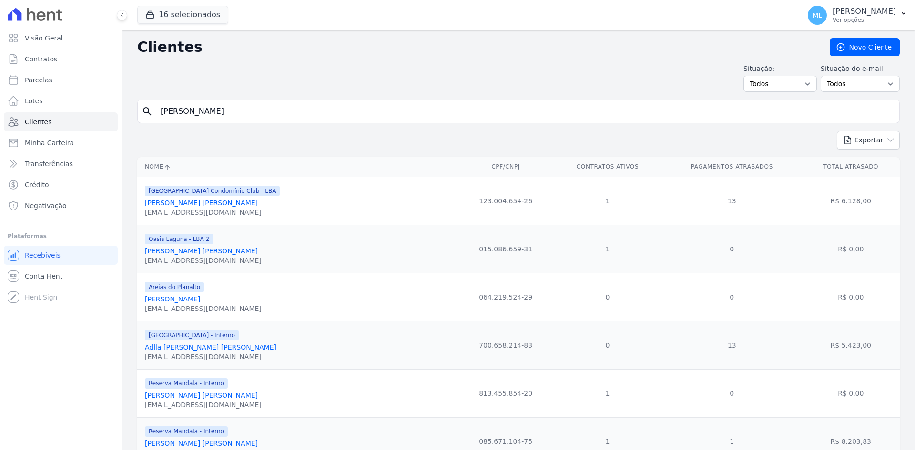 Image resolution: width=915 pixels, height=450 pixels. I want to click on a: Novo Cliente, so click(864, 47).